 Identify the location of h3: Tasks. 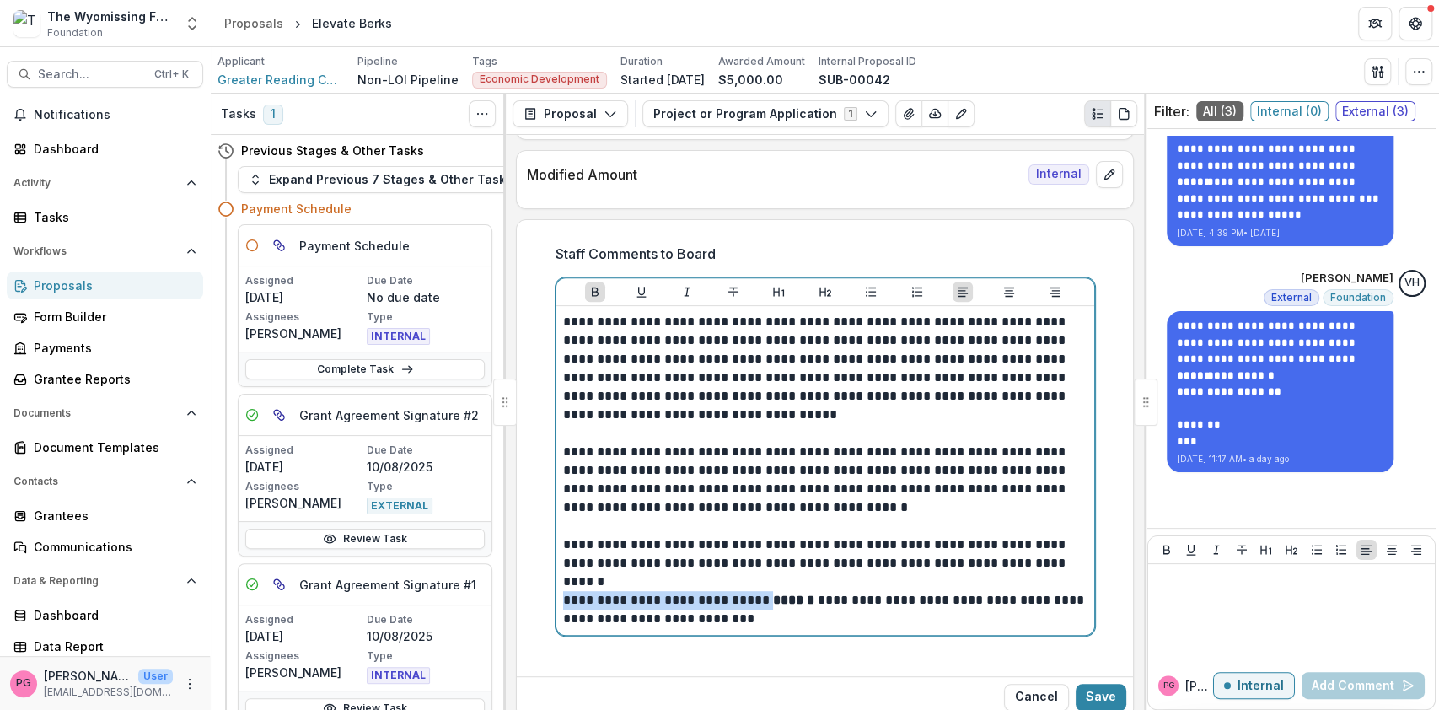
(239, 114).